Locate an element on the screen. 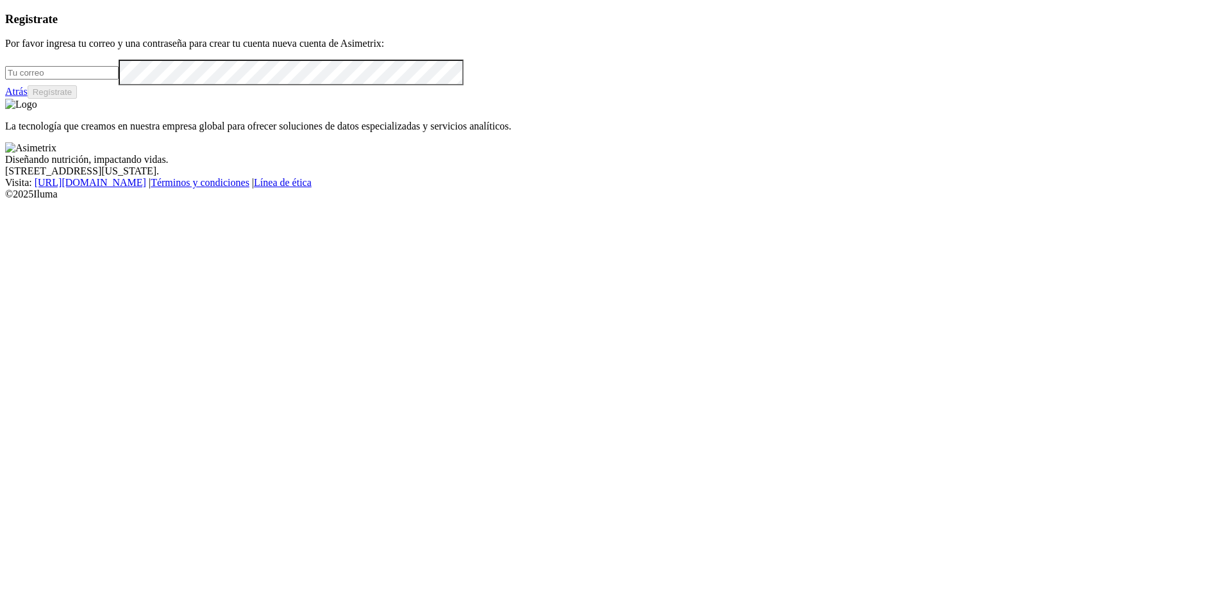 This screenshot has width=1231, height=606. p: Por favor ingresa tu correo y una contraseña para crear tu cuenta nueva cuenta de Asimetrix: is located at coordinates (616, 44).